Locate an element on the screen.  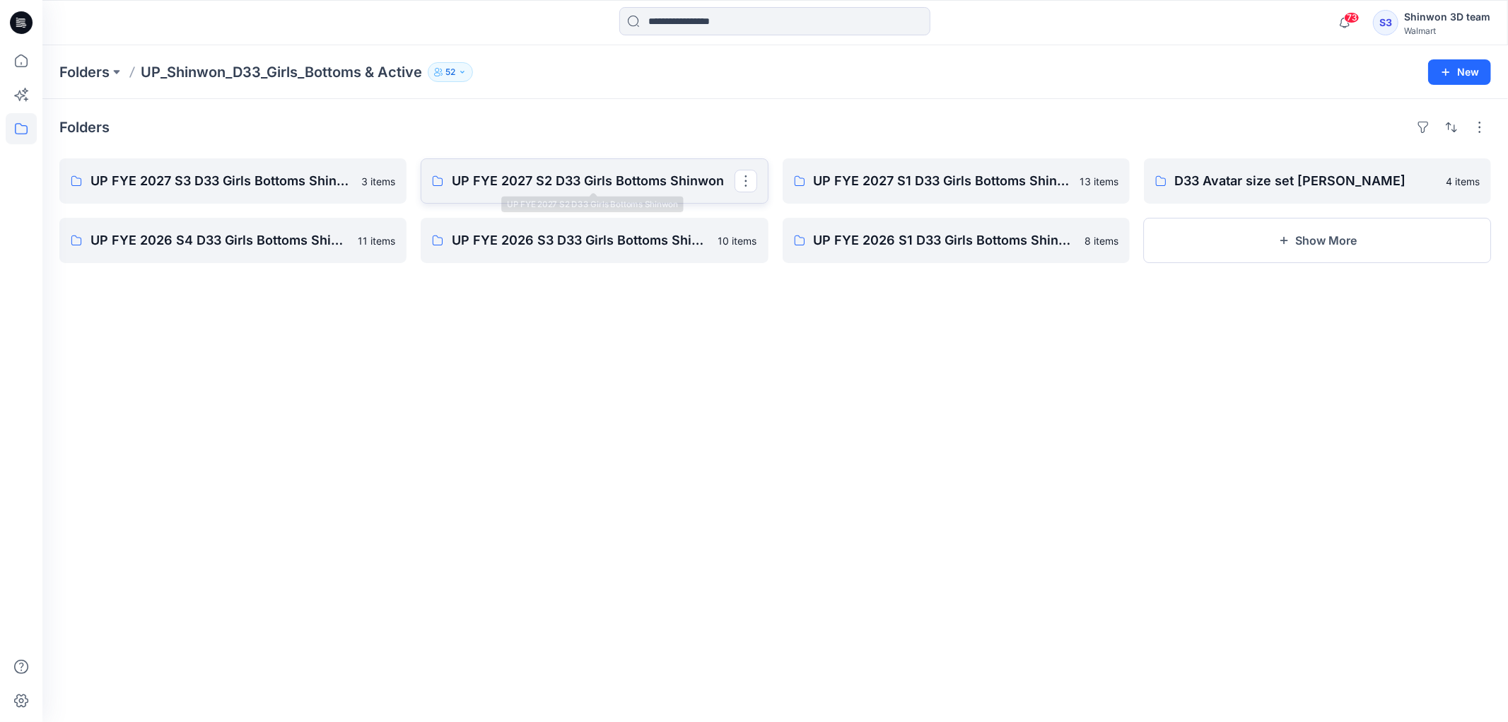
a: UP FYE 2026 S3 D33 Girls Bottoms Shinwon10 items is located at coordinates (594, 240).